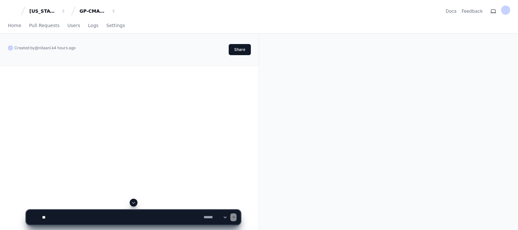 The width and height of the screenshot is (518, 230). What do you see at coordinates (94, 11) in the screenshot?
I see `div: GP-CMAG-AS8` at bounding box center [94, 11].